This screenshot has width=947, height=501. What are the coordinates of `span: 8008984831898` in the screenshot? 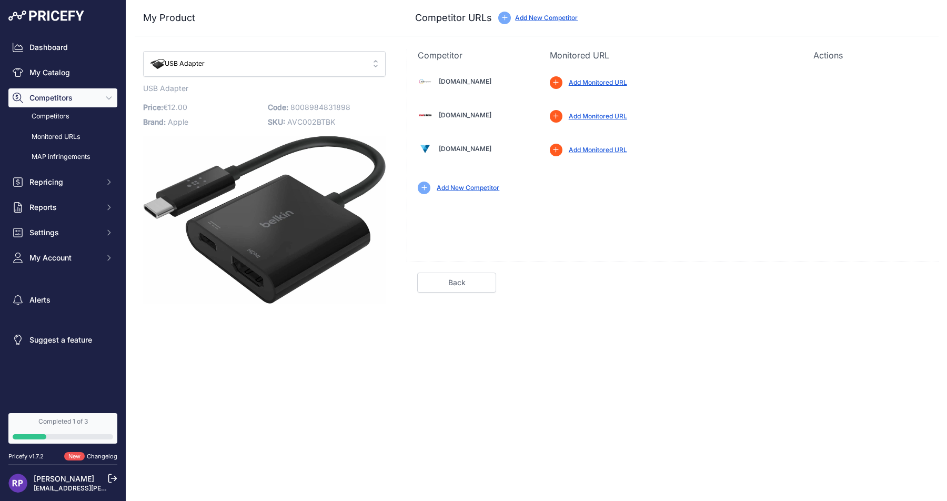 It's located at (320, 107).